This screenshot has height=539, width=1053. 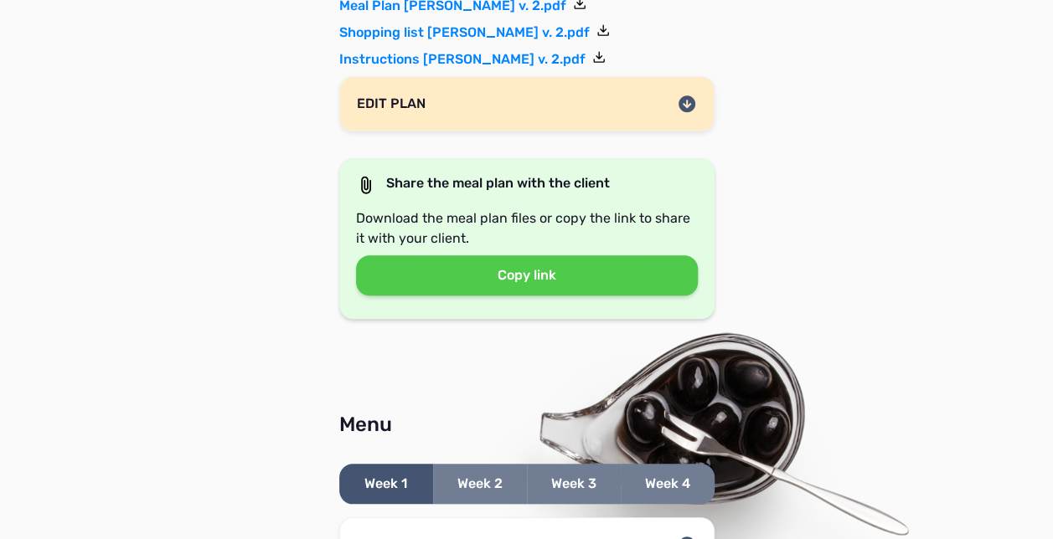 What do you see at coordinates (527, 276) in the screenshot?
I see `button: Copy link` at bounding box center [527, 276].